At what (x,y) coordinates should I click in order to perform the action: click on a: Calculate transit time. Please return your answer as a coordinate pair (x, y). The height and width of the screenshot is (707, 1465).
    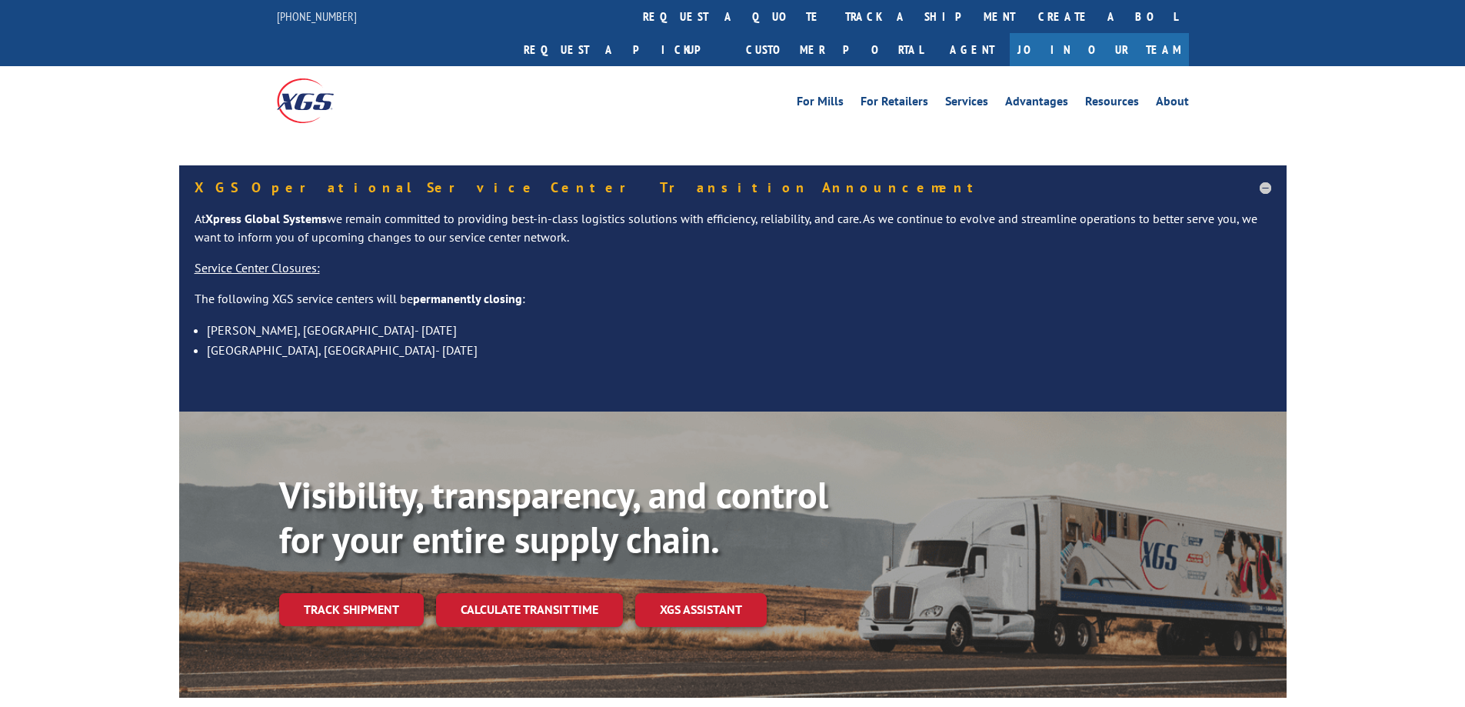
    Looking at the image, I should click on (529, 609).